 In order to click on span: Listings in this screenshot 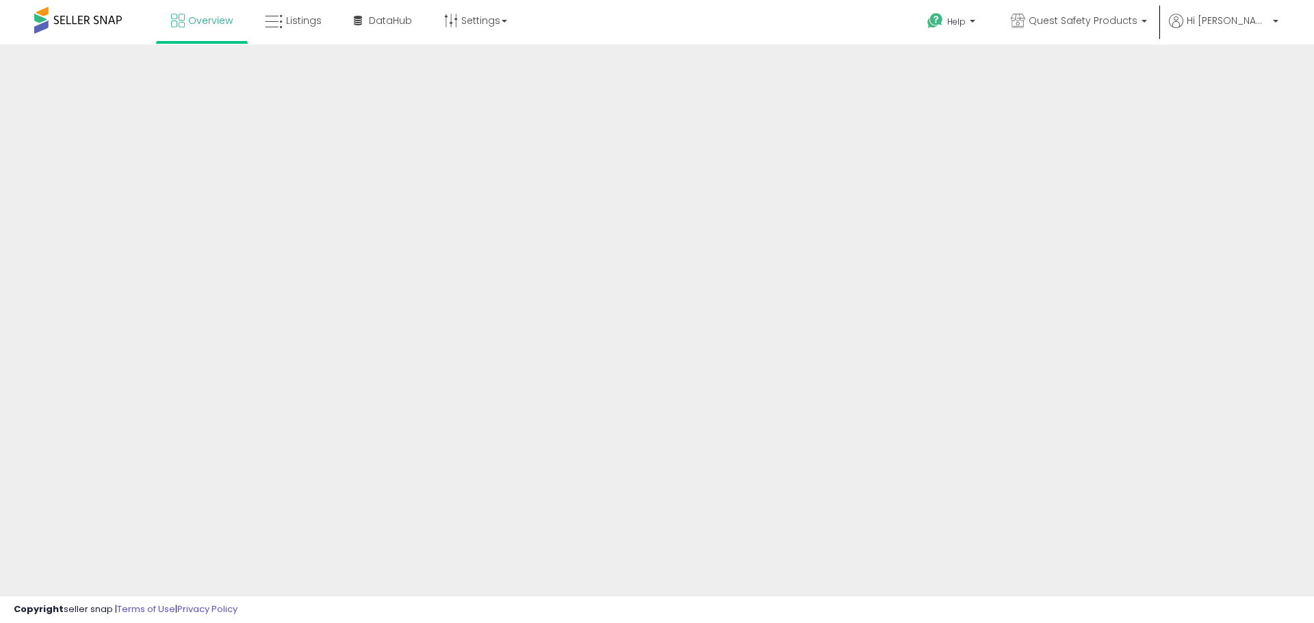, I will do `click(304, 21)`.